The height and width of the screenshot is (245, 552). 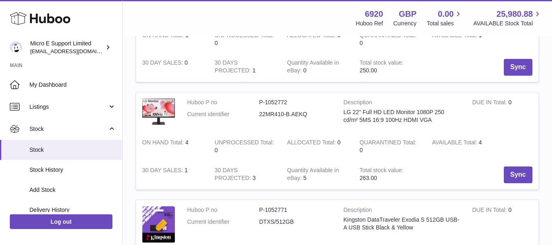 What do you see at coordinates (244, 174) in the screenshot?
I see `td: 3` at bounding box center [244, 174].